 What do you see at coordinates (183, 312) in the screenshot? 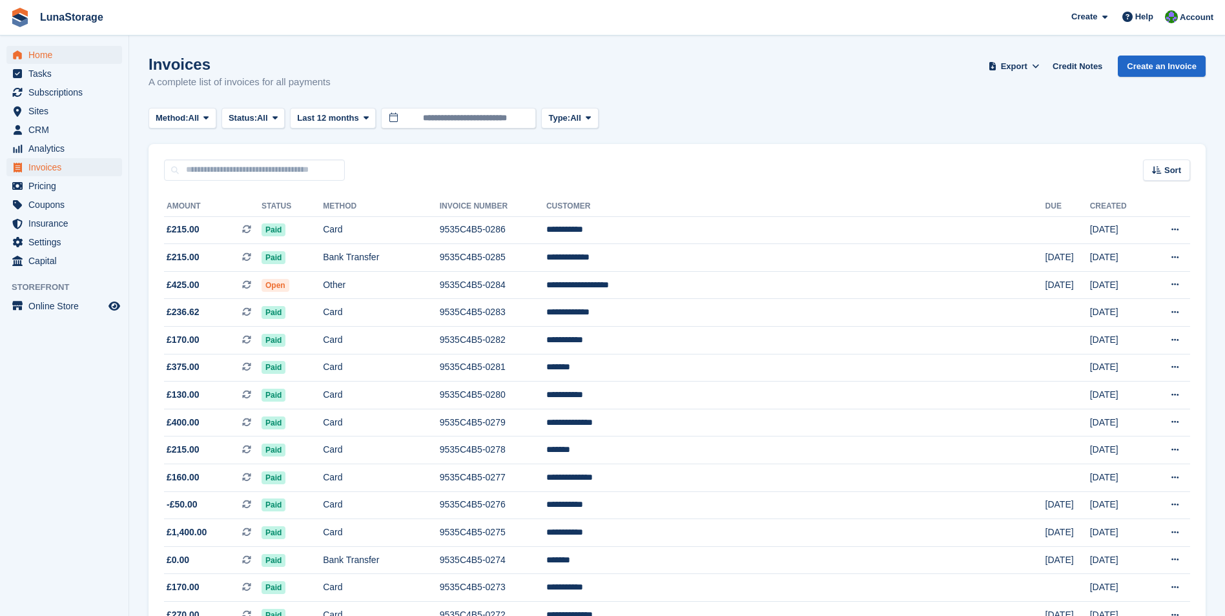
I see `span: £236.62` at bounding box center [183, 312].